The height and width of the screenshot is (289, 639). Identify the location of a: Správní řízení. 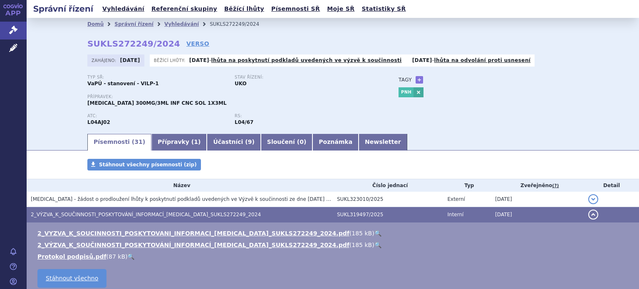
(134, 24).